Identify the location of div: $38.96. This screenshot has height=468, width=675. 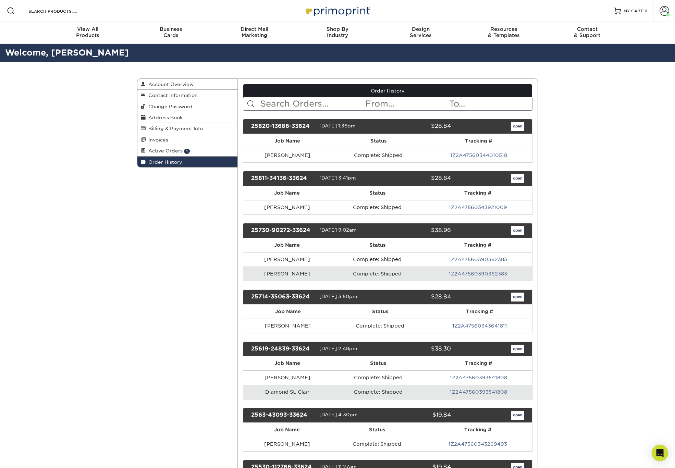
(419, 231).